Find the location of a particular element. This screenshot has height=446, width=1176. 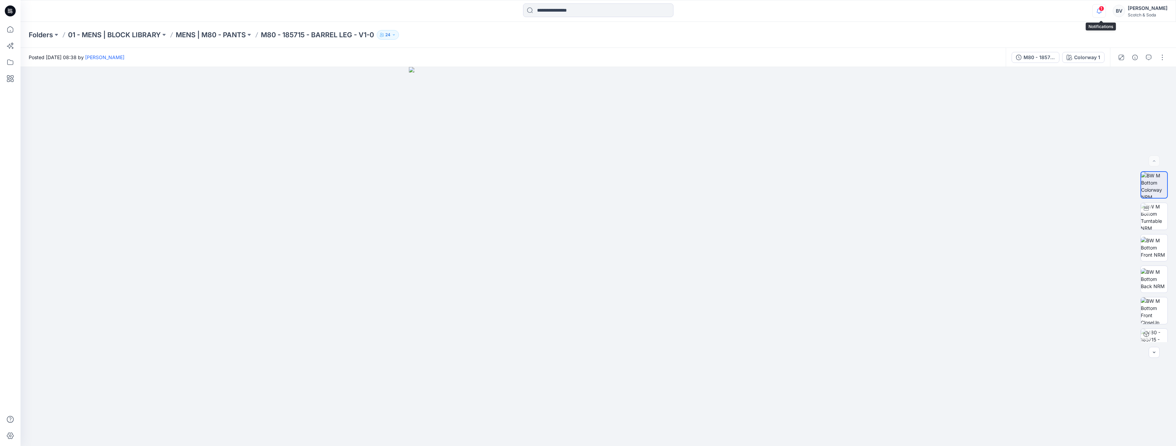

img: eyJhbGciOiJIUzI1NiIsImtpZCI6IjAiLCJzbHQiOiJzZXMiLCJ0eXAiOiJKV1QifQ.eyJkYXRhIjp7InR5cGUiOiJzdG9yYW... is located at coordinates (598, 256).